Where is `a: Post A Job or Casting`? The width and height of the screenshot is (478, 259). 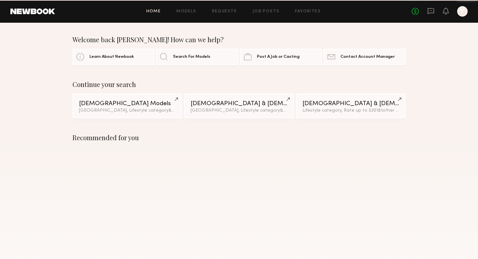
a: Post A Job or Casting is located at coordinates (281, 57).